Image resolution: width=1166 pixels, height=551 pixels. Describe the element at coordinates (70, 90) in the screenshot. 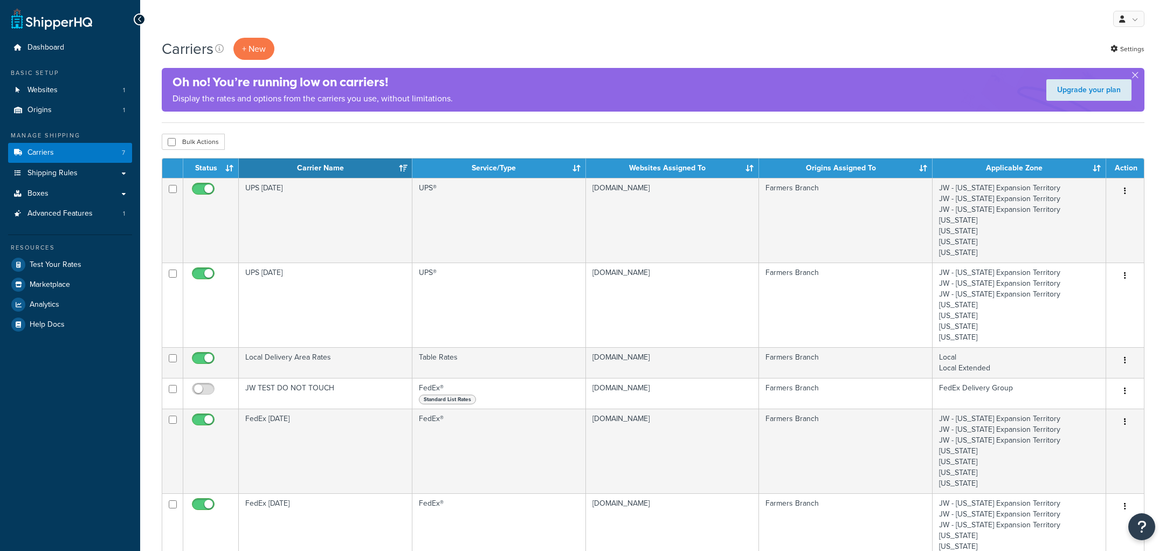

I see `li: Websites` at that location.